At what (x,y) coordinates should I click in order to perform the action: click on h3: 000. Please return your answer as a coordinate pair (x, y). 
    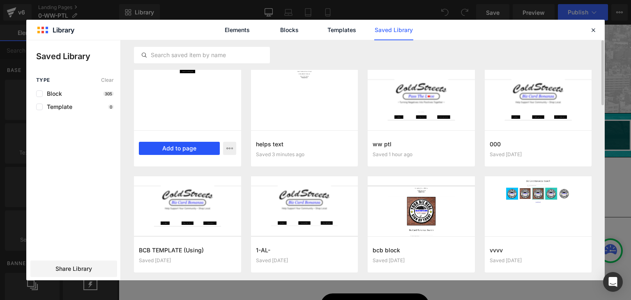
    Looking at the image, I should click on (538, 144).